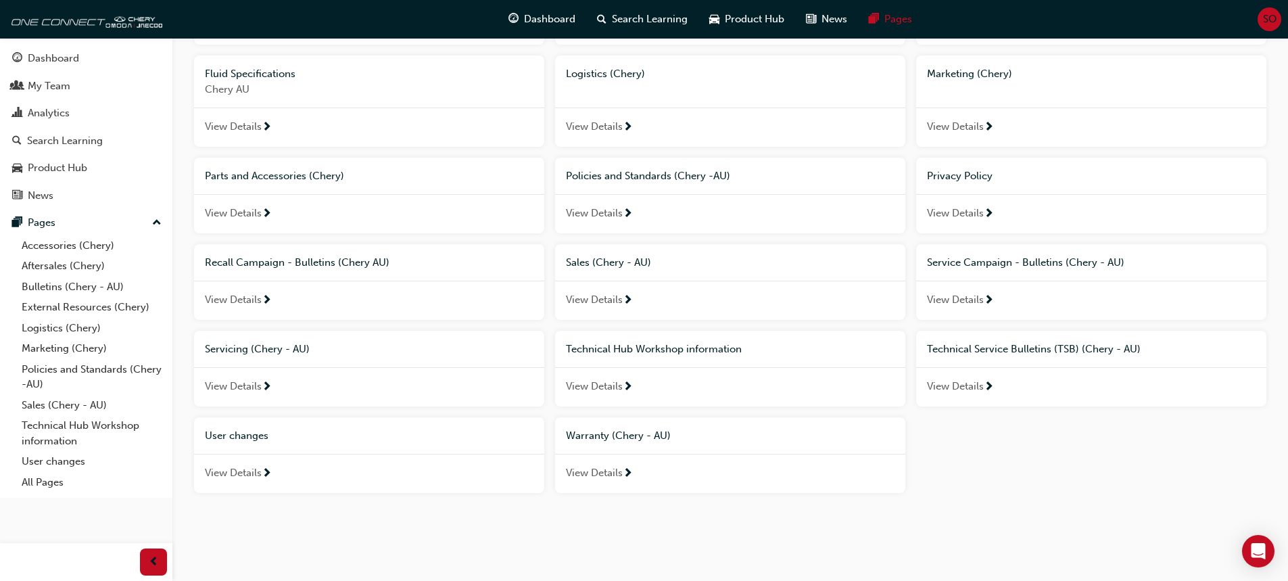 The height and width of the screenshot is (581, 1288). I want to click on span: car-icon, so click(714, 19).